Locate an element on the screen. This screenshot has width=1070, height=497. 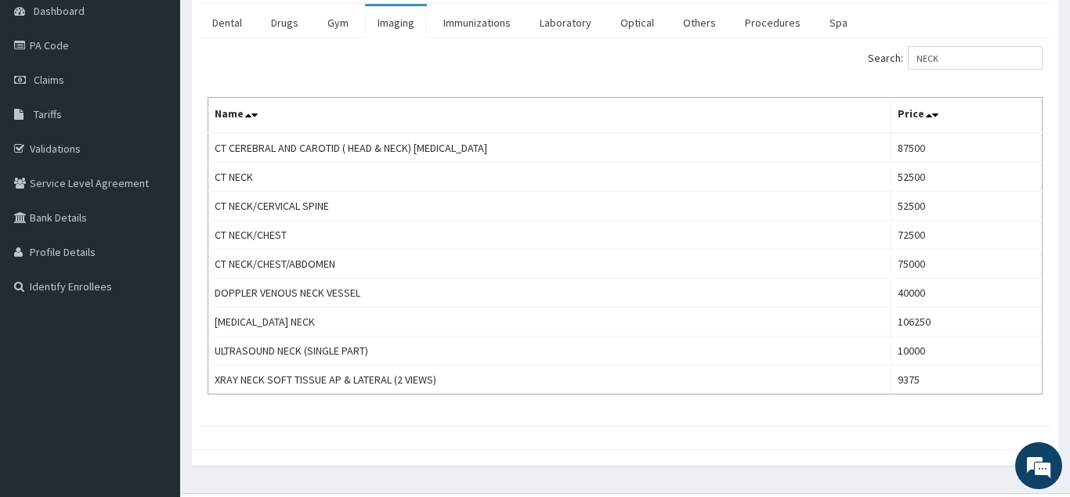
a: Laboratory is located at coordinates (566, 23).